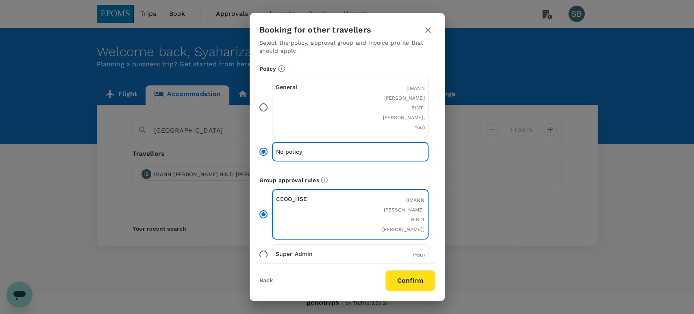  What do you see at coordinates (313, 87) in the screenshot?
I see `p: General` at bounding box center [313, 87].